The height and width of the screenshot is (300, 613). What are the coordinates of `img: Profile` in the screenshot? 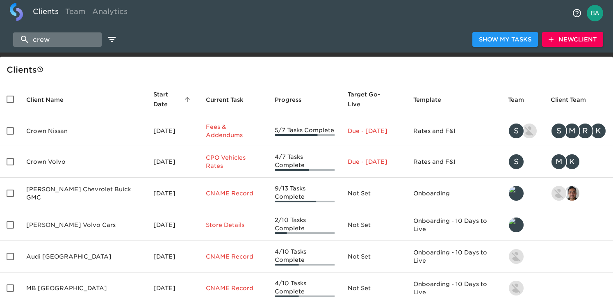 It's located at (595, 13).